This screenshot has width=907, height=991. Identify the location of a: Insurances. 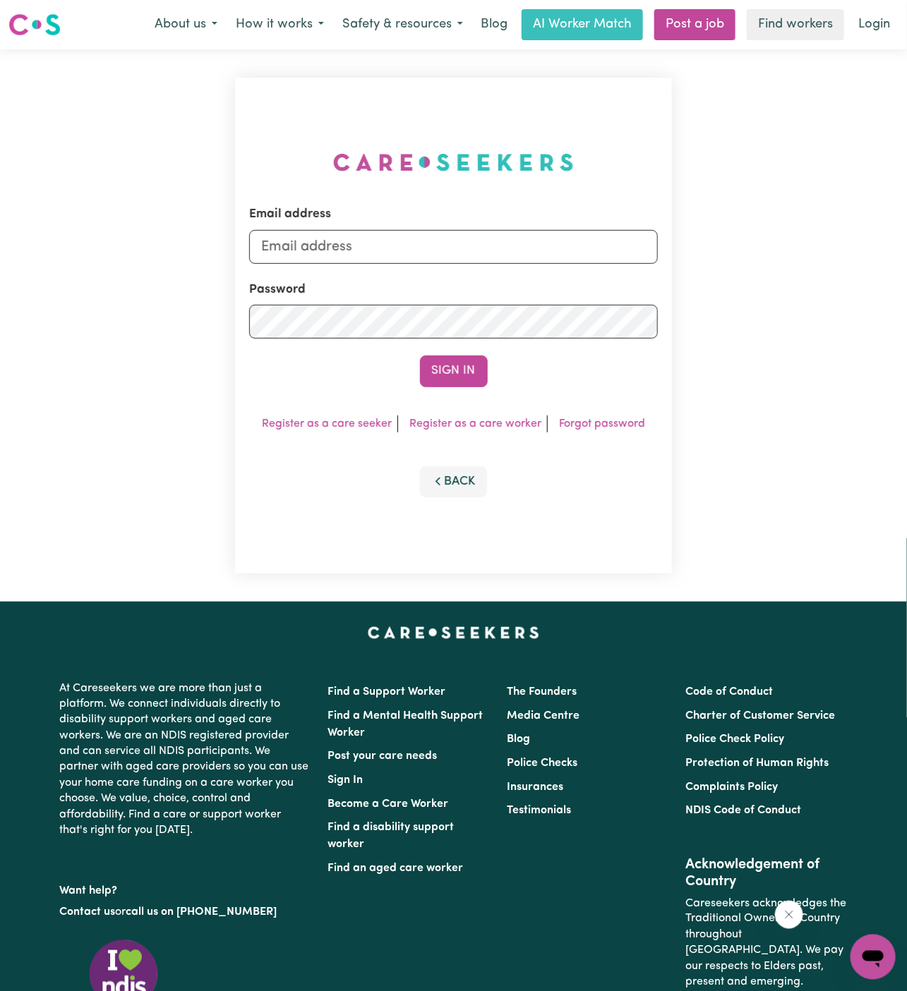
(535, 787).